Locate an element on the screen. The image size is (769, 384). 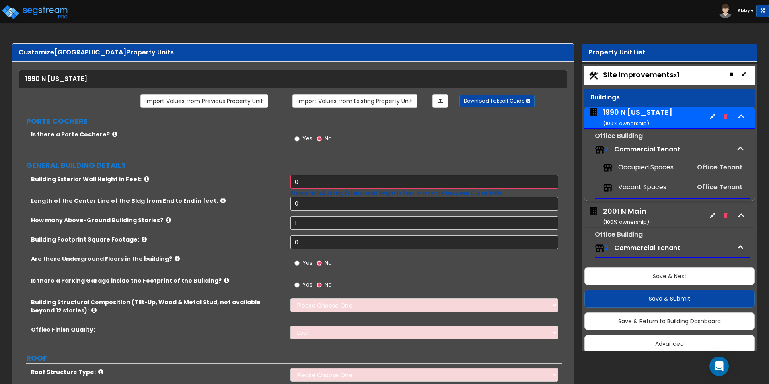
label: ROOF is located at coordinates (294, 358).